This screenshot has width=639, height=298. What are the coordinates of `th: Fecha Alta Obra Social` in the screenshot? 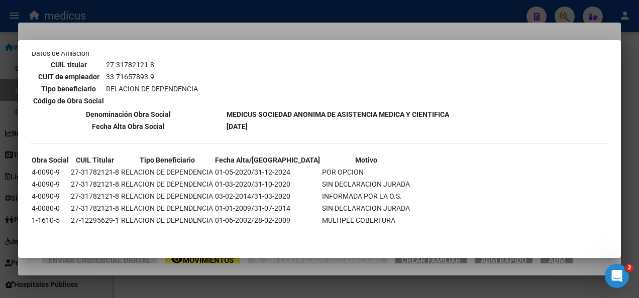 It's located at (128, 127).